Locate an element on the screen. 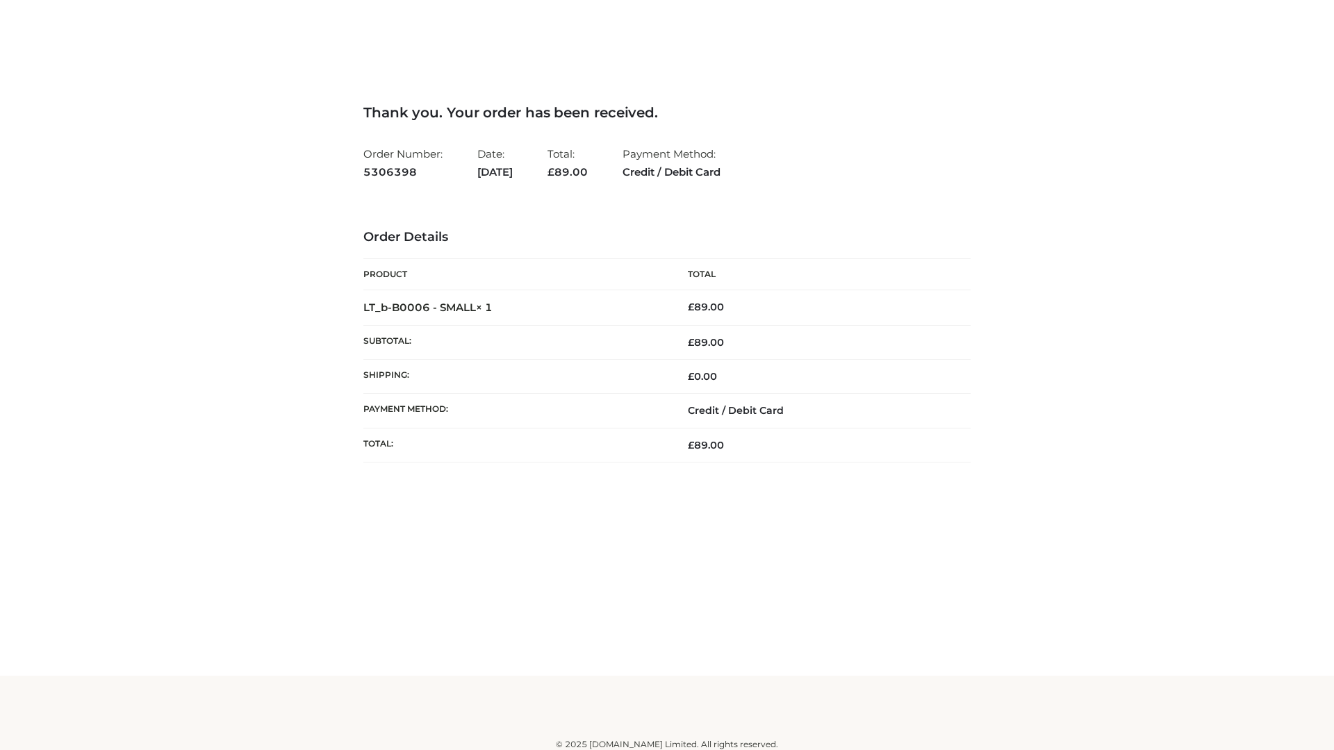 This screenshot has width=1334, height=750. th: Payment method: is located at coordinates (515, 411).